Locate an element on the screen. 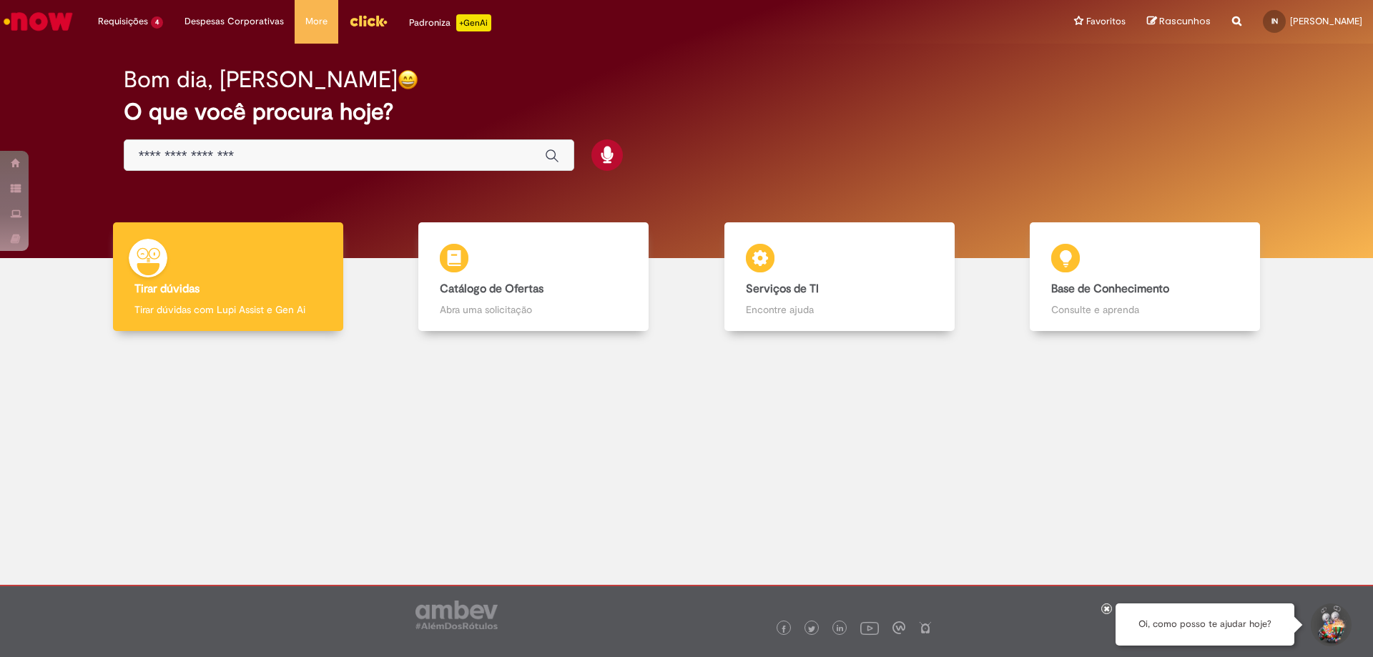 This screenshot has height=657, width=1373. a: Rascunhos is located at coordinates (1178, 21).